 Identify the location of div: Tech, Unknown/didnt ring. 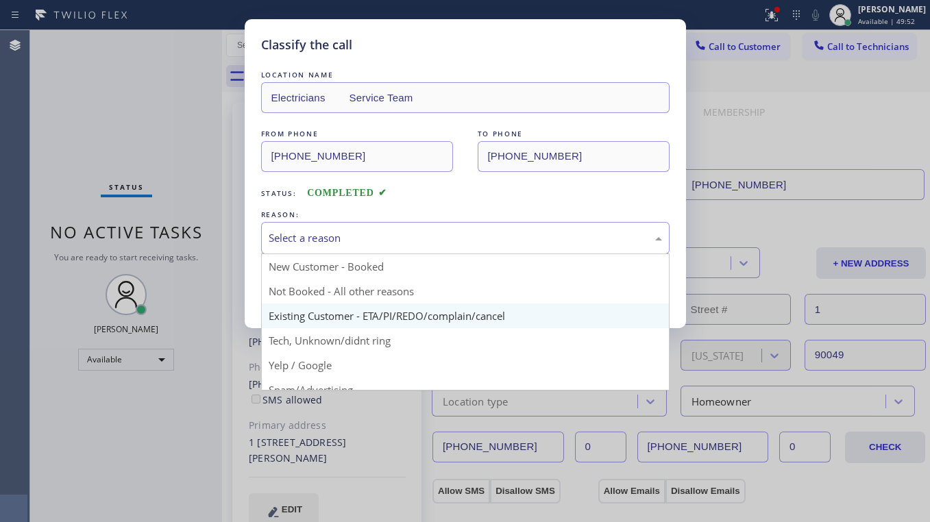
(465, 341).